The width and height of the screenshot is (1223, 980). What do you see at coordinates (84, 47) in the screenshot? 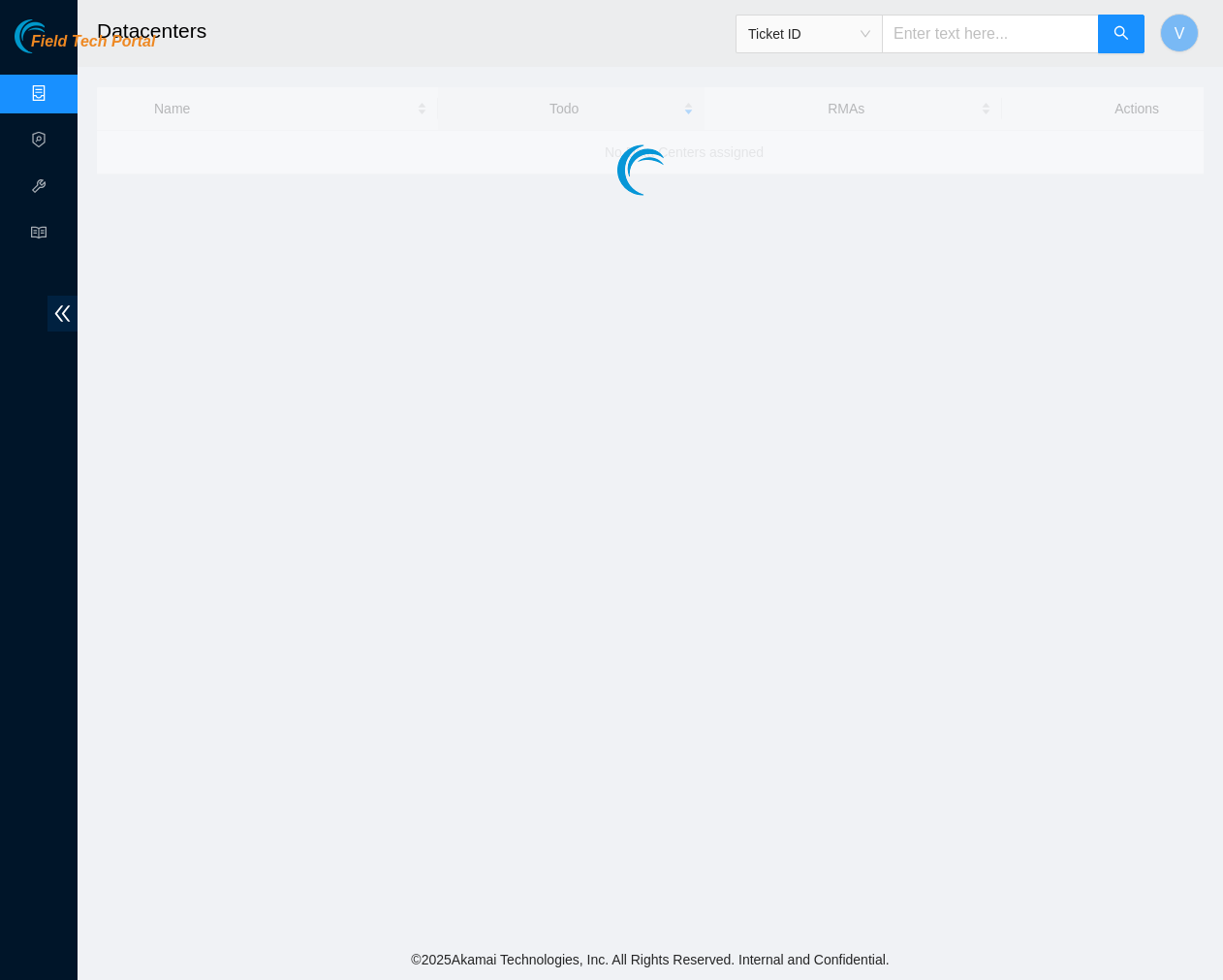
I see `a: Akamai TechnologiesField Tech Portal` at bounding box center [84, 47].